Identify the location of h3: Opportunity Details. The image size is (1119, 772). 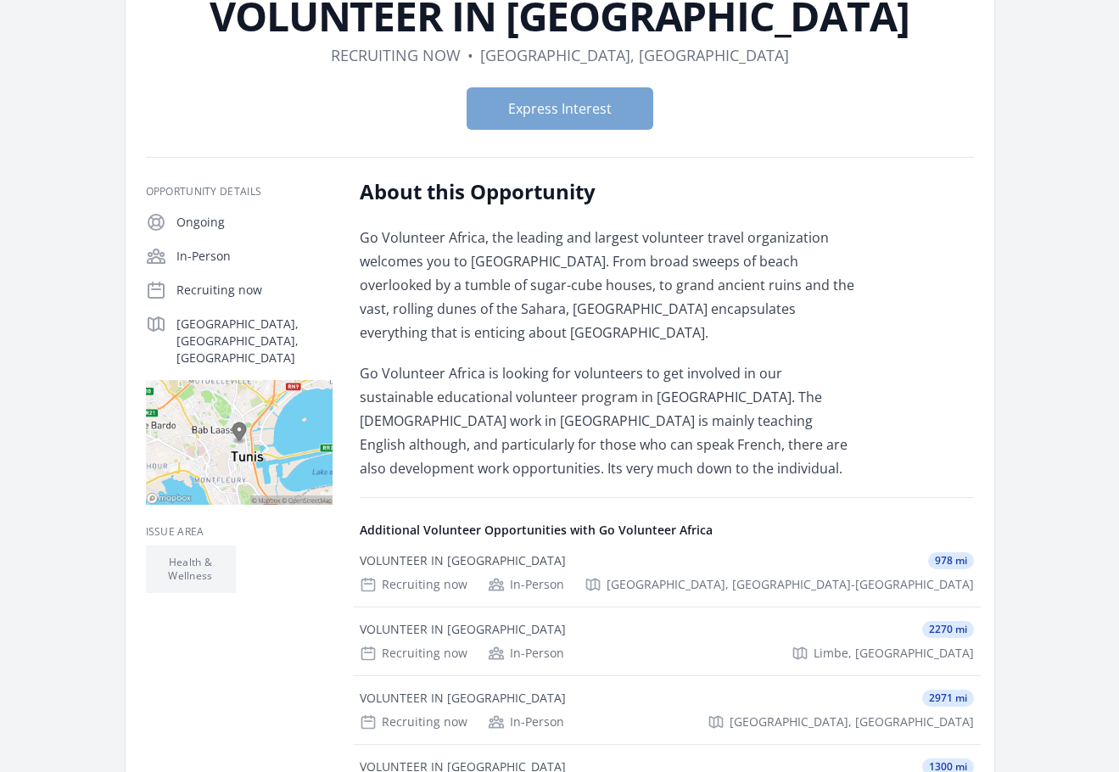
(239, 192).